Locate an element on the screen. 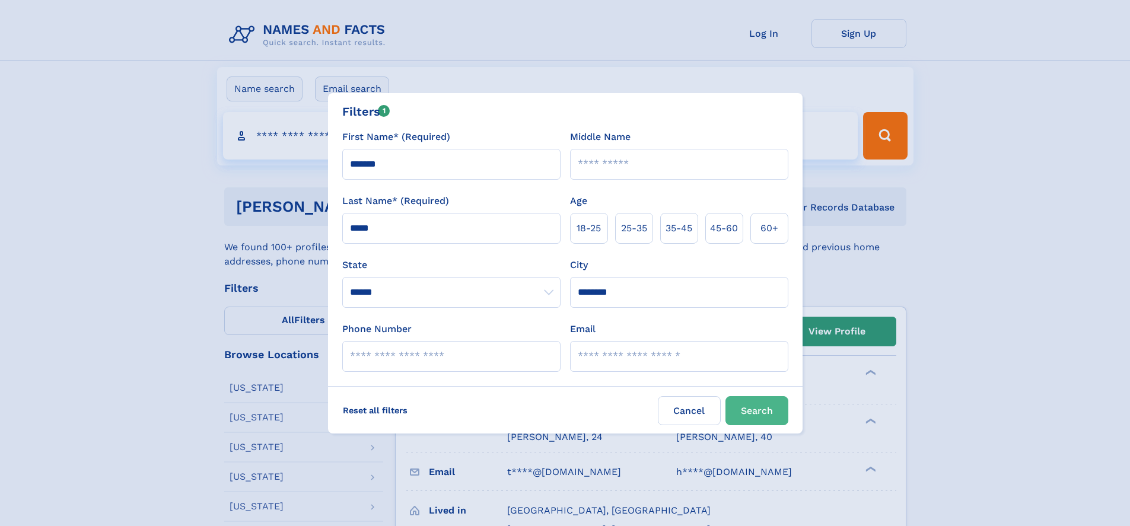 The image size is (1130, 526). span: 60+ is located at coordinates (770, 228).